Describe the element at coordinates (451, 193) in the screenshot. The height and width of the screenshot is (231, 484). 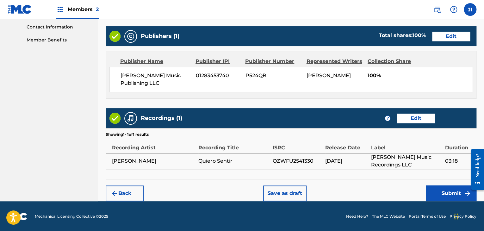
I see `button: Submit` at that location.